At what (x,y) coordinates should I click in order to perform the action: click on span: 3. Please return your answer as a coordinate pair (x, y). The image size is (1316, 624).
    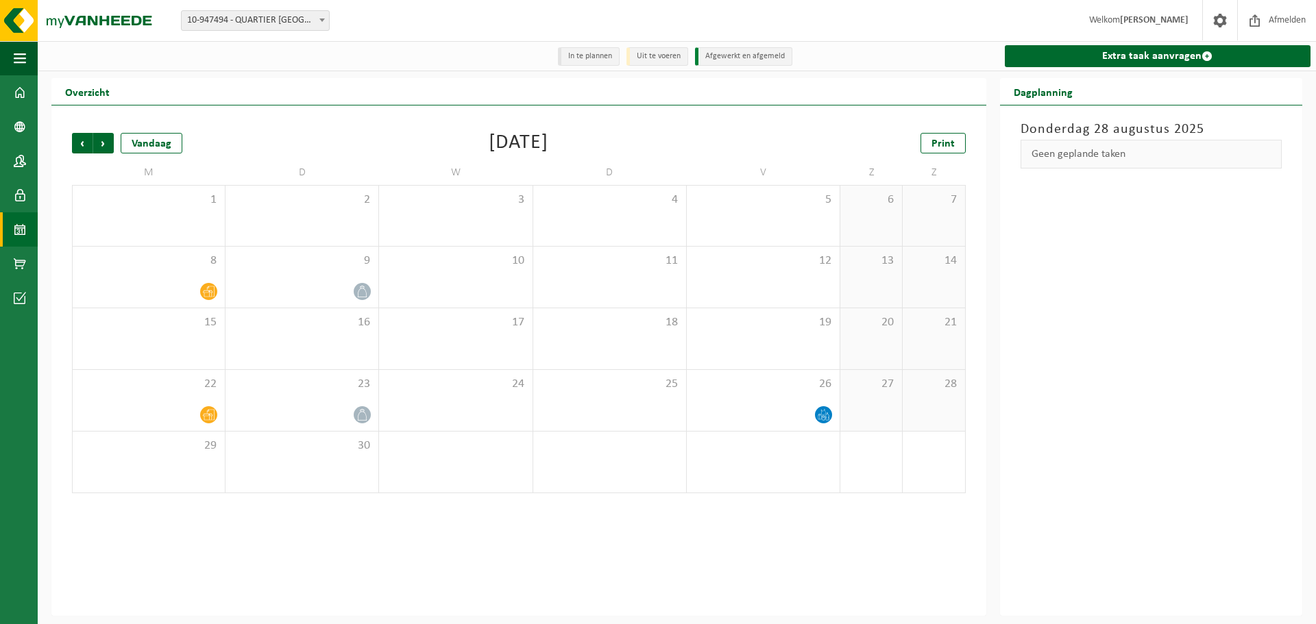
    Looking at the image, I should click on (455, 200).